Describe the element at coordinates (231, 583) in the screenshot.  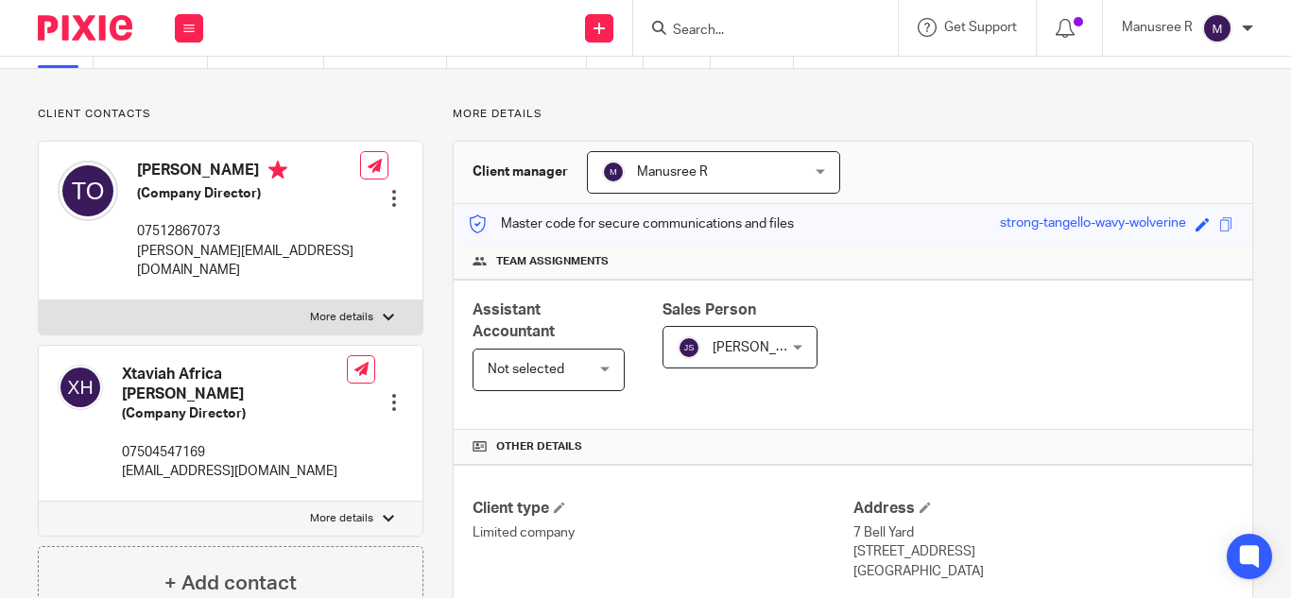
I see `h4: + Add contact` at that location.